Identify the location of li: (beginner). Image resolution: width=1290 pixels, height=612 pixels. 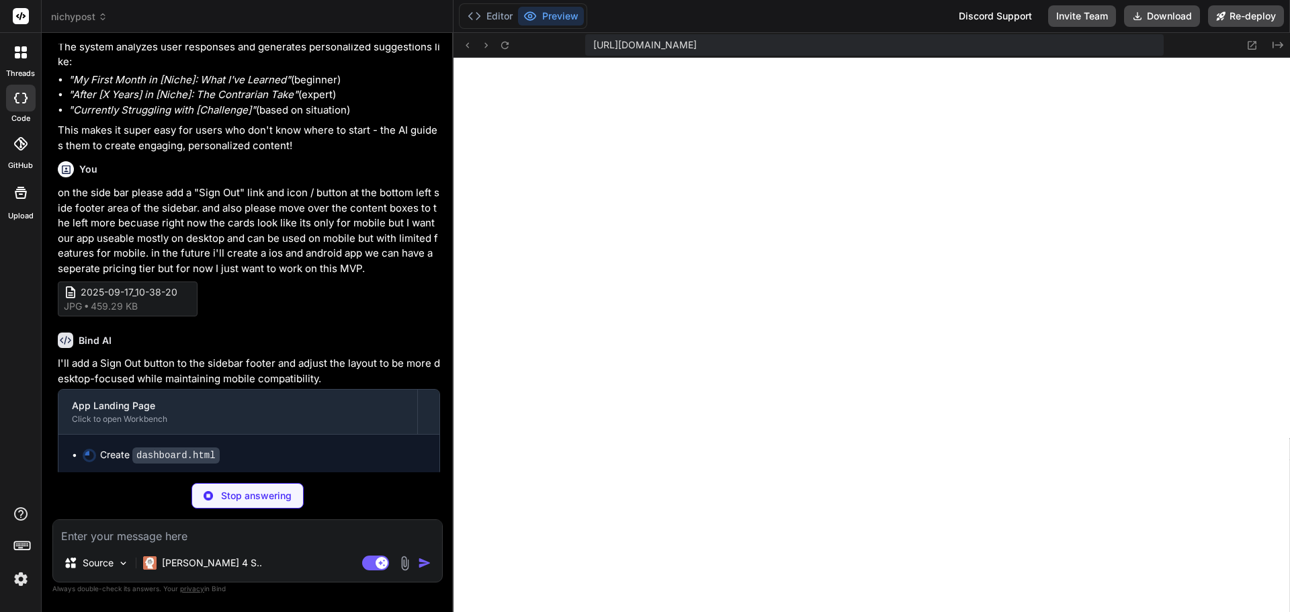
(254, 80).